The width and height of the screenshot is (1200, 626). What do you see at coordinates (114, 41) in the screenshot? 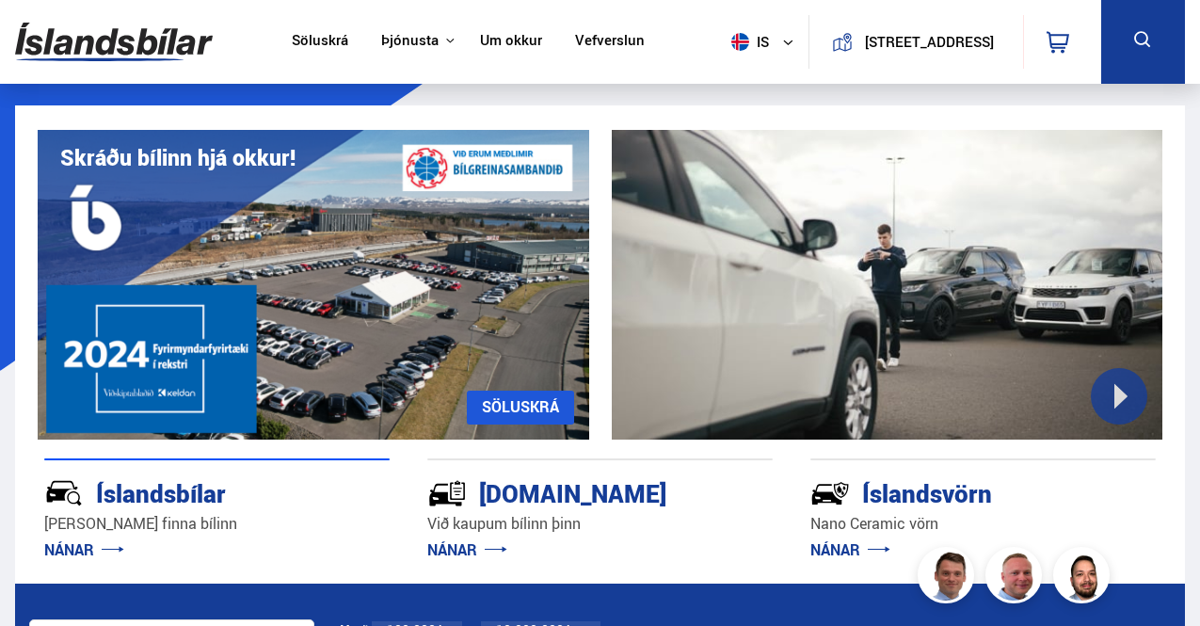
I see `img: G0Ugv5HjCgRt.svg` at bounding box center [114, 41].